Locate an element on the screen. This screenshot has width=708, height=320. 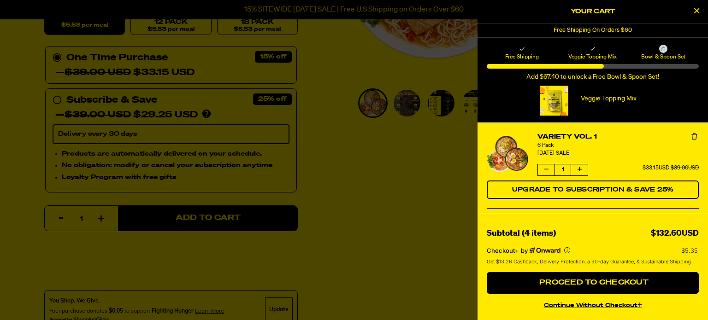
div: 6 Pack is located at coordinates (618, 146).